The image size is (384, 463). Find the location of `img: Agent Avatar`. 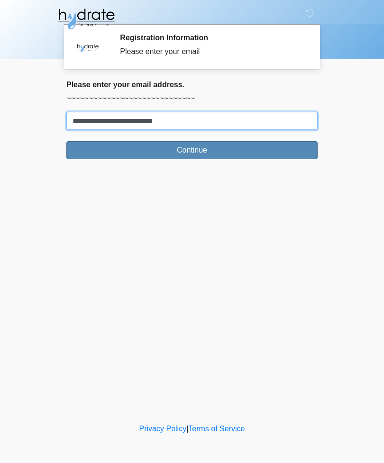

img: Agent Avatar is located at coordinates (88, 47).